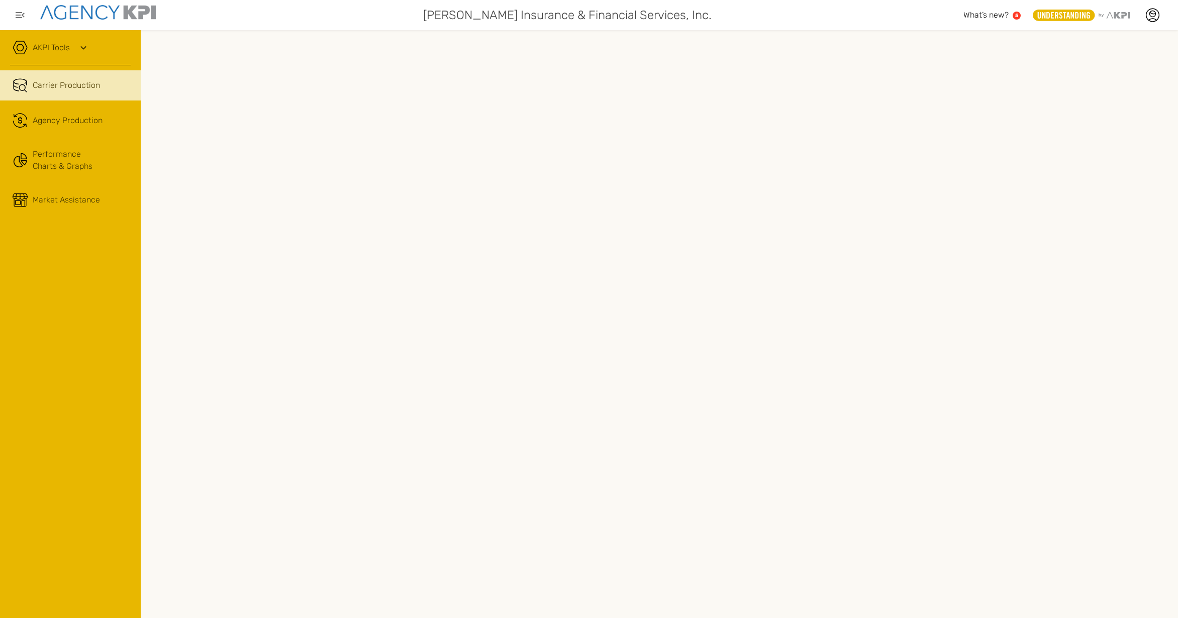  What do you see at coordinates (98, 12) in the screenshot?
I see `img: agencykpi-logo-550x69-2d9e3fa8.png` at bounding box center [98, 12].